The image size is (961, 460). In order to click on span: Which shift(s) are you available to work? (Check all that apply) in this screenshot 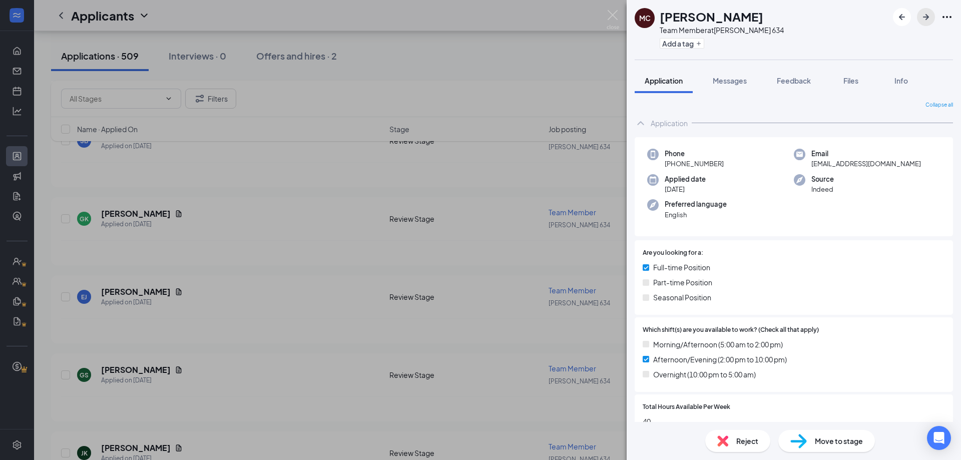, I will do `click(731, 330)`.